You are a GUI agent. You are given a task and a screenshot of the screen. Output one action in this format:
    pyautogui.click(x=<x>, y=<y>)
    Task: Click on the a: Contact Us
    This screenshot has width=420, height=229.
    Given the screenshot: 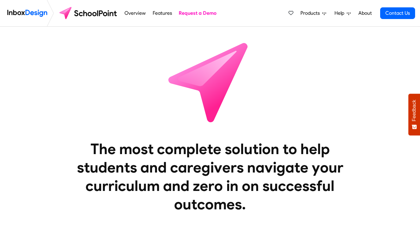 What is the action you would take?
    pyautogui.click(x=398, y=13)
    